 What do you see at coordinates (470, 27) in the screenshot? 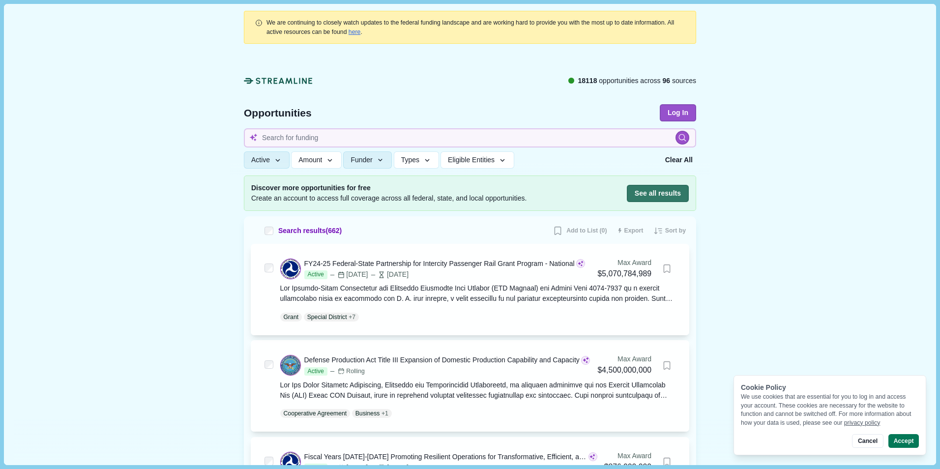
I see `span: We are continuing to closely watch updates to the federal funding landscape and are working hard ...` at bounding box center [470, 27].